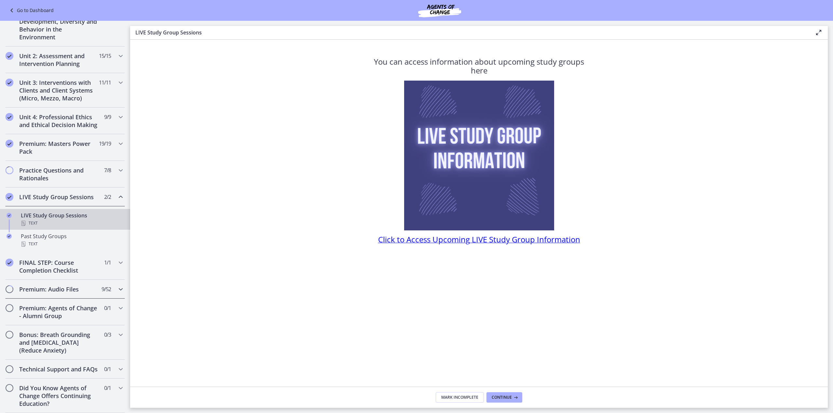 The width and height of the screenshot is (833, 413). Describe the element at coordinates (479, 155) in the screenshot. I see `img: Live_Study_Group_Information.png` at that location.